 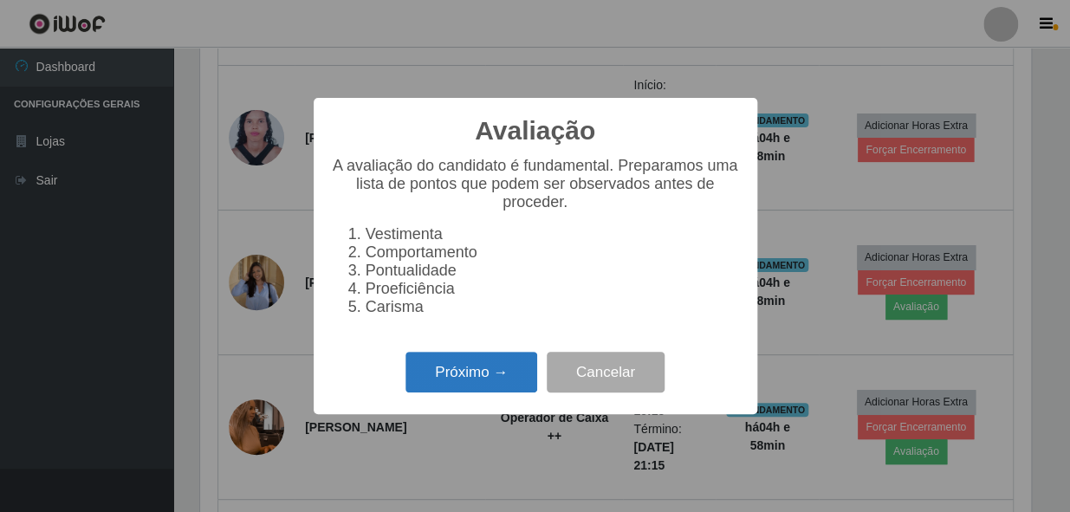 What do you see at coordinates (553, 307) in the screenshot?
I see `li: Carisma` at bounding box center [553, 307].